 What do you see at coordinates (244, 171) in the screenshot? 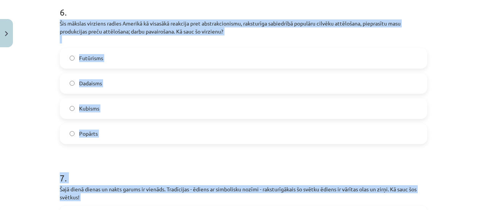
I see `h1: 7 .` at bounding box center [244, 171].